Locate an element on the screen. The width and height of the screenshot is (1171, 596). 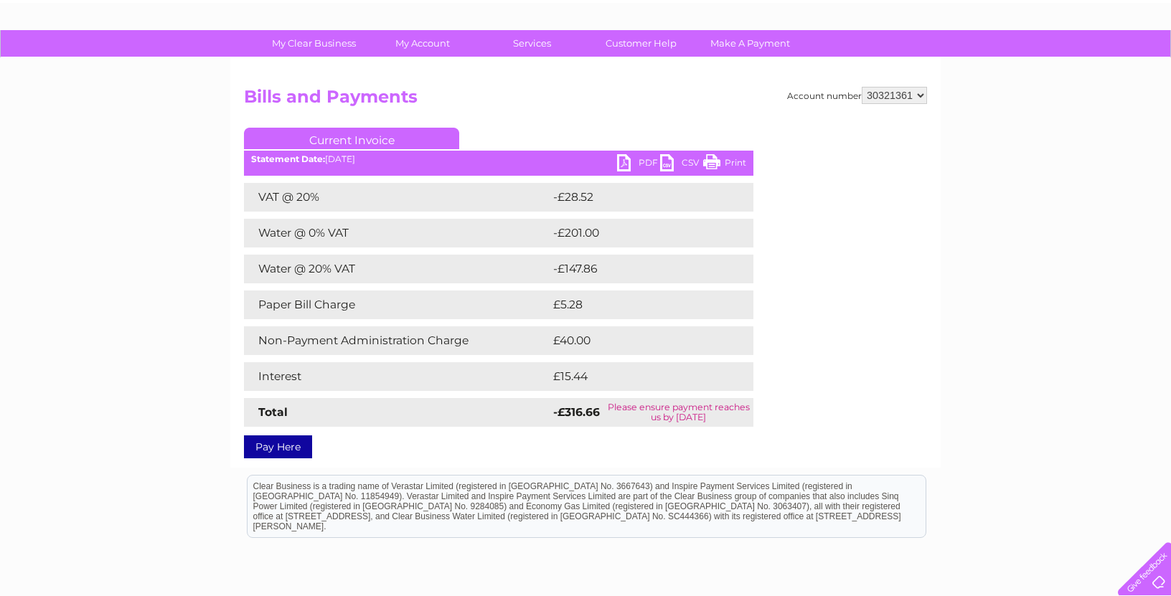
td: £40.00 is located at coordinates (637, 341).